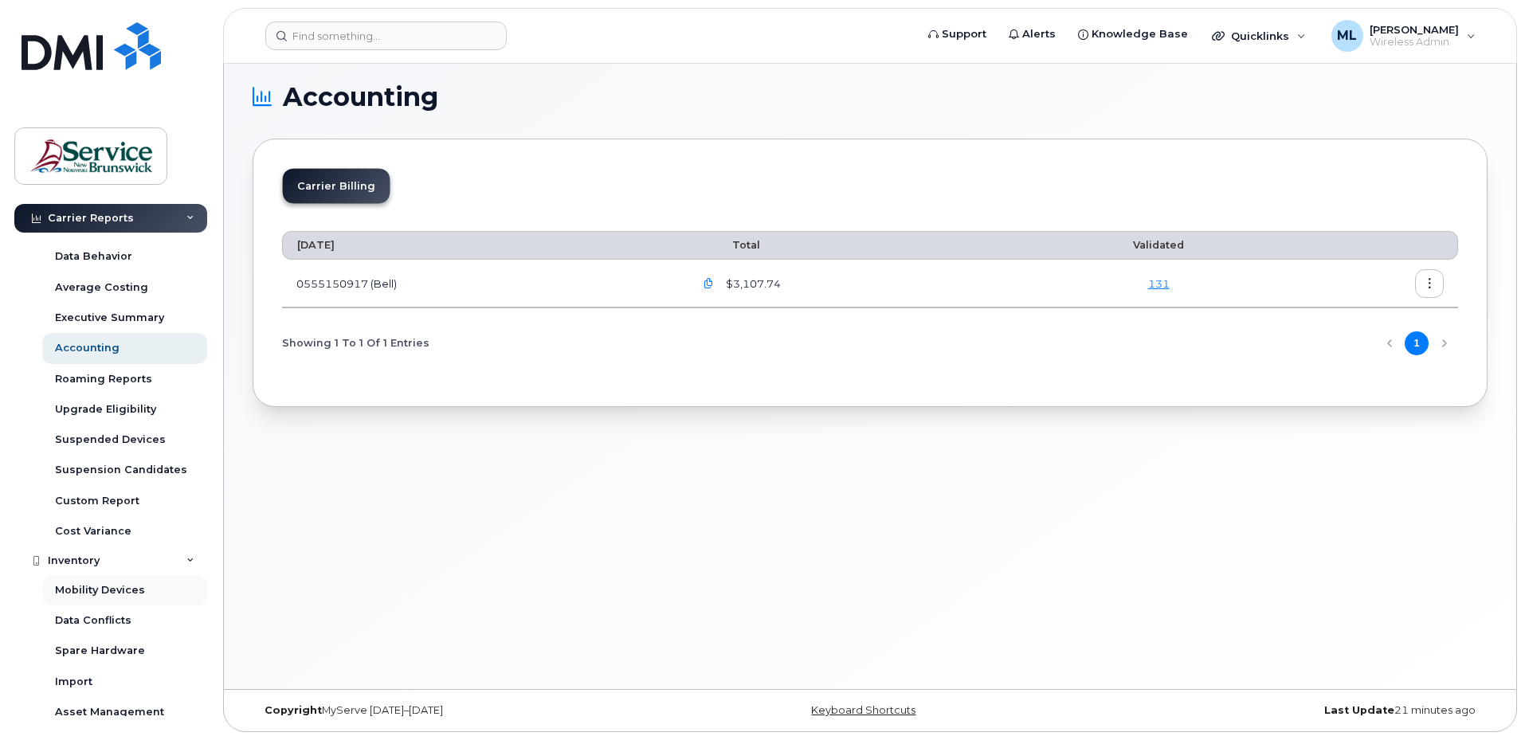  I want to click on a: 131, so click(1159, 284).